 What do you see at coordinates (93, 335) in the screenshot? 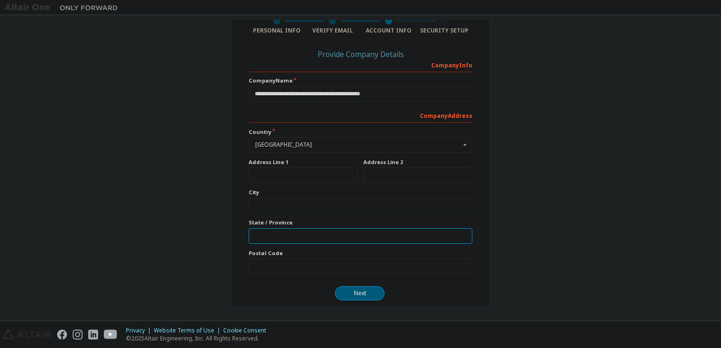
I see `img: linkedin.svg` at bounding box center [93, 335].